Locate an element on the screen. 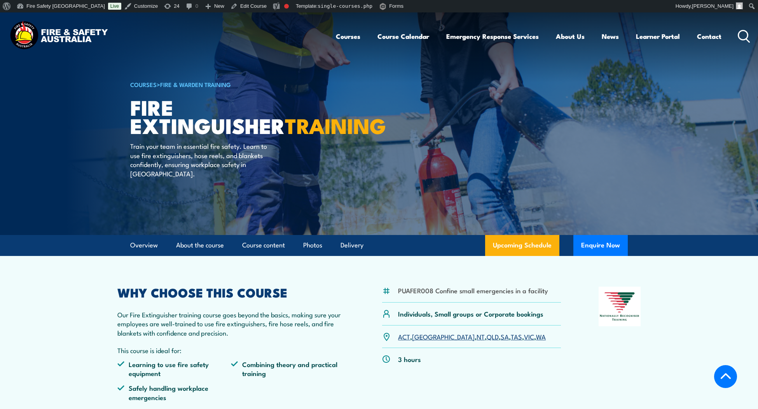 This screenshot has width=758, height=409. a: Emergency Response Services is located at coordinates (493, 36).